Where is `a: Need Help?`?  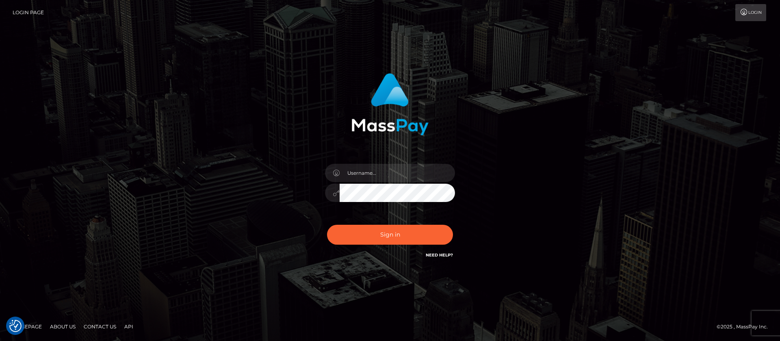
a: Need Help? is located at coordinates (439, 255).